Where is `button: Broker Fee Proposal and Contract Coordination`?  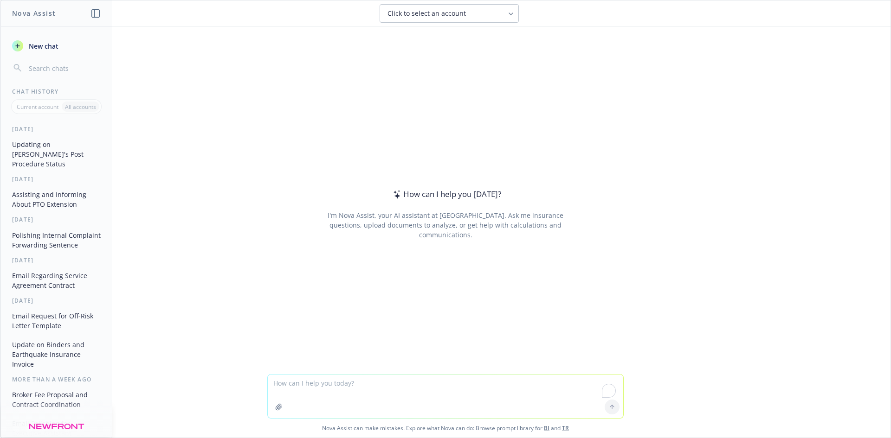 button: Broker Fee Proposal and Contract Coordination is located at coordinates (56, 400).